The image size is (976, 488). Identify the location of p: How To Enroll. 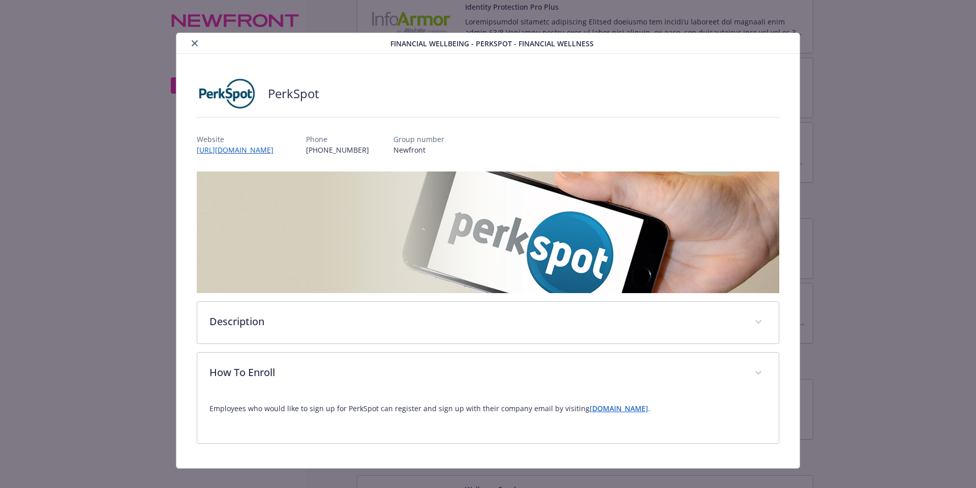
(476, 372).